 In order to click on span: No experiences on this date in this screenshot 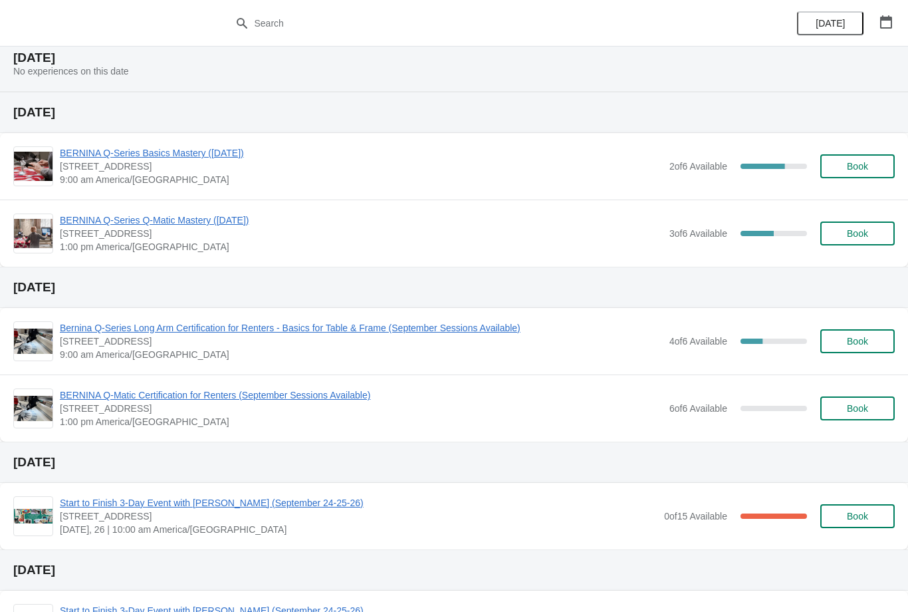, I will do `click(71, 71)`.